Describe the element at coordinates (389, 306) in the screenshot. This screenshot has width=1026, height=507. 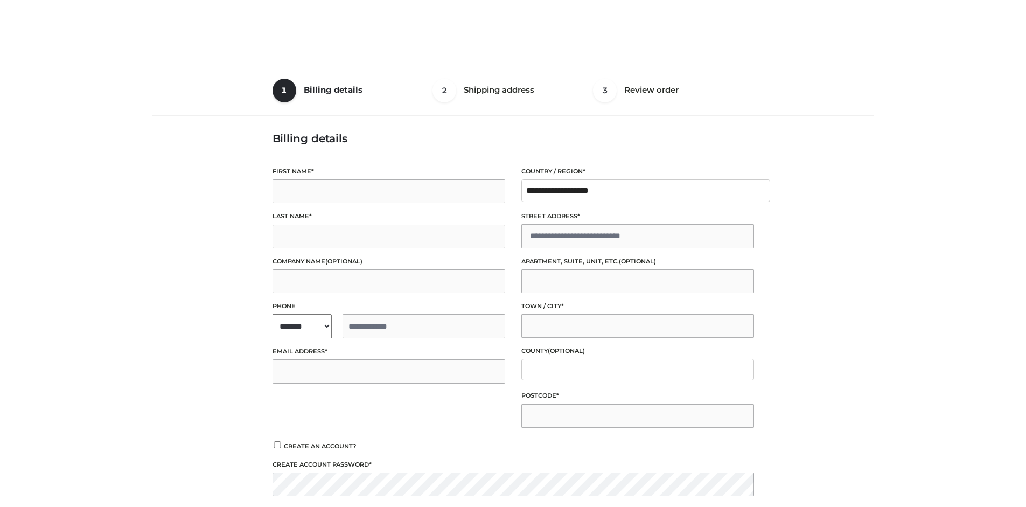
I see `label: Phone` at that location.